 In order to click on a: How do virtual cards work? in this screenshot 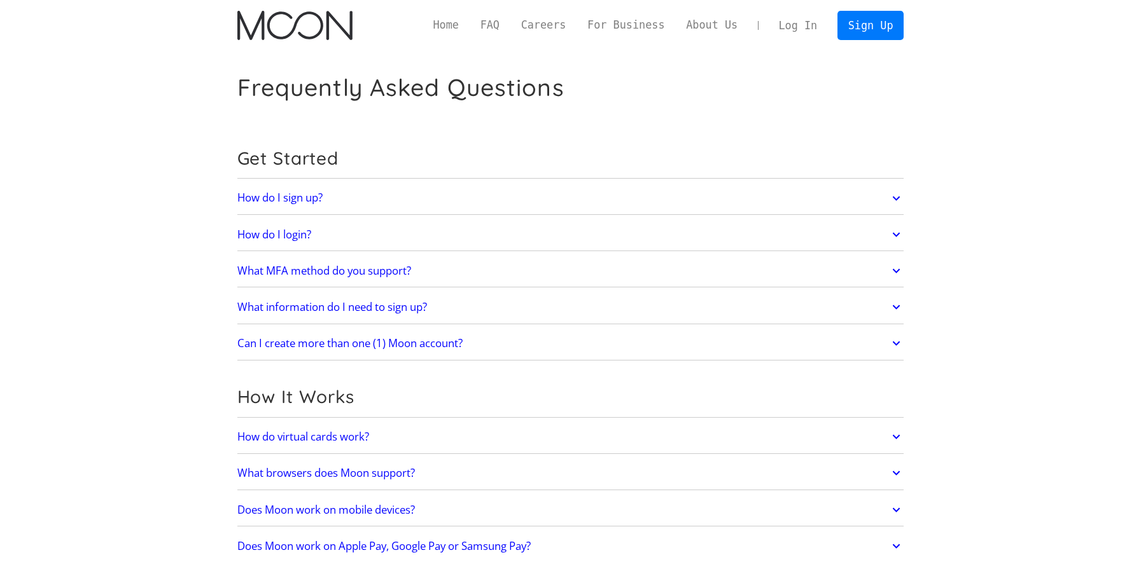, I will do `click(571, 437)`.